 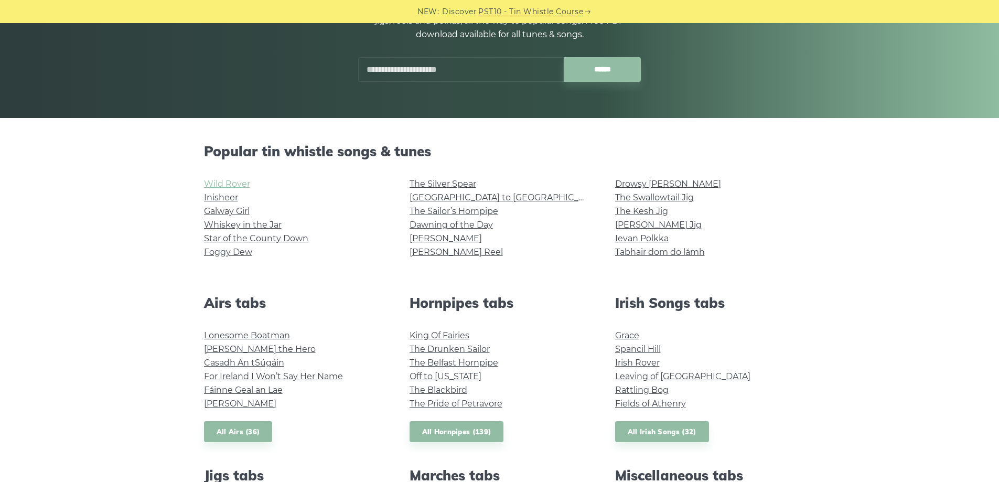 I want to click on a: Galway Girl, so click(x=226, y=211).